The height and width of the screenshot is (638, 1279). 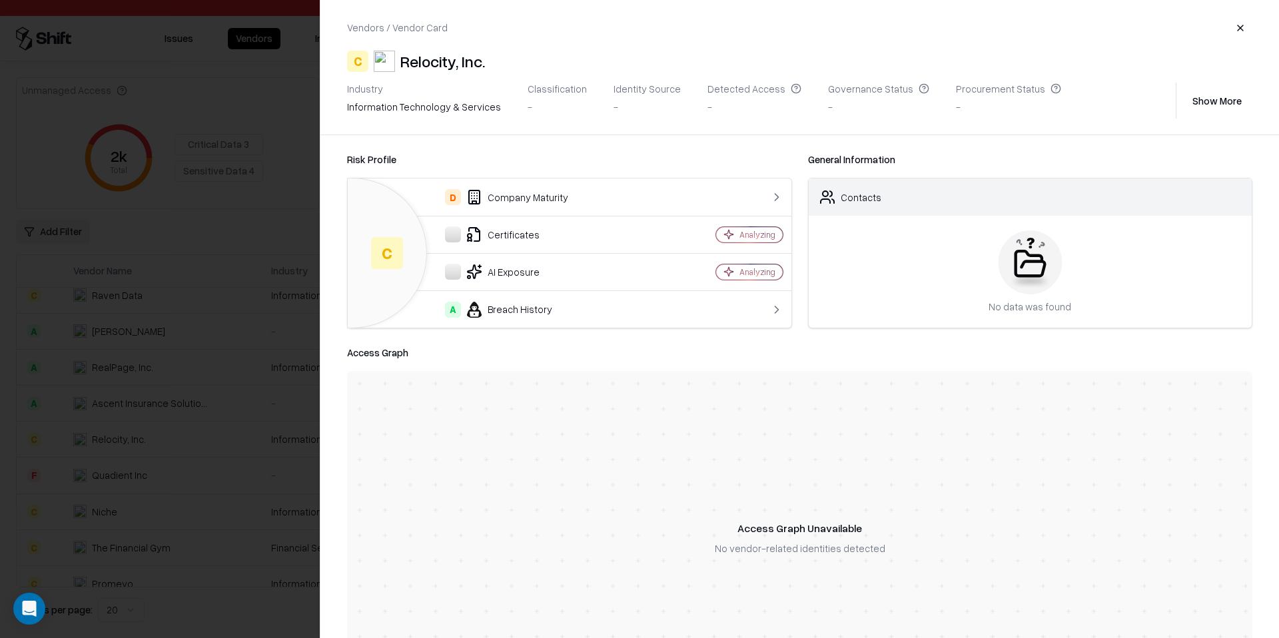 What do you see at coordinates (861, 197) in the screenshot?
I see `div: Contacts` at bounding box center [861, 197].